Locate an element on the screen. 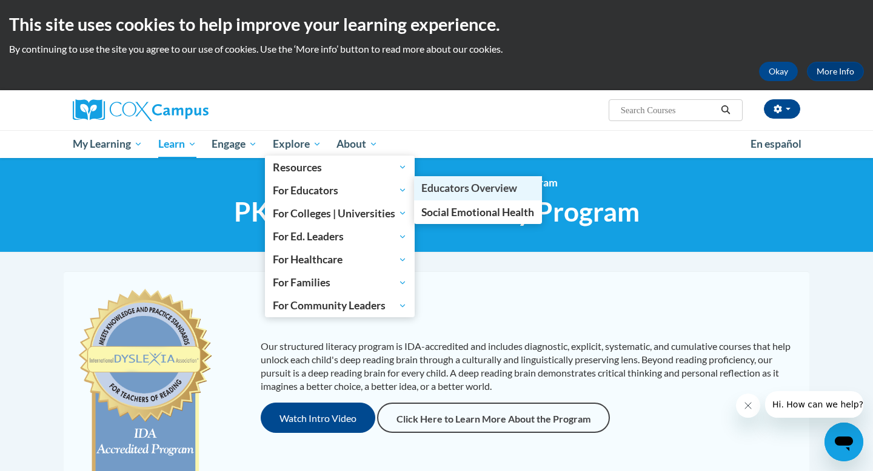 The image size is (873, 471). a: Educators Overview is located at coordinates (478, 188).